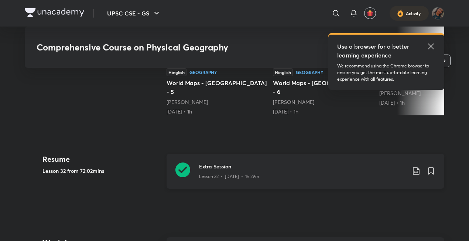  Describe the element at coordinates (302, 166) in the screenshot. I see `h3: Extra Session` at that location.